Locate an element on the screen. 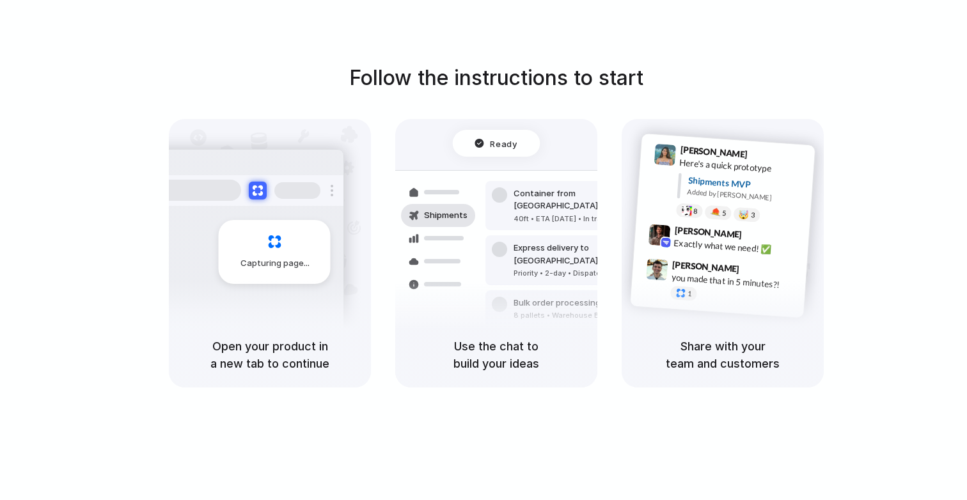 This screenshot has width=967, height=500. span: 9:42 AM is located at coordinates (758, 237).